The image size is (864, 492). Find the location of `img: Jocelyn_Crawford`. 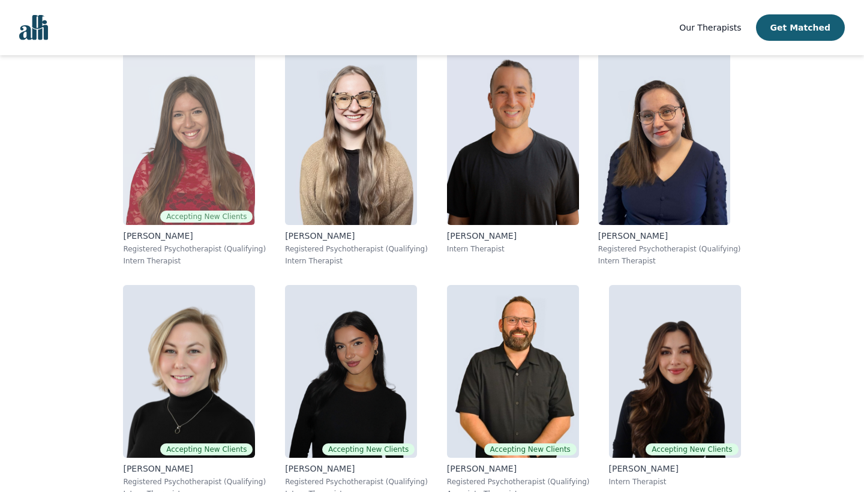

img: Jocelyn_Crawford is located at coordinates (189, 372).